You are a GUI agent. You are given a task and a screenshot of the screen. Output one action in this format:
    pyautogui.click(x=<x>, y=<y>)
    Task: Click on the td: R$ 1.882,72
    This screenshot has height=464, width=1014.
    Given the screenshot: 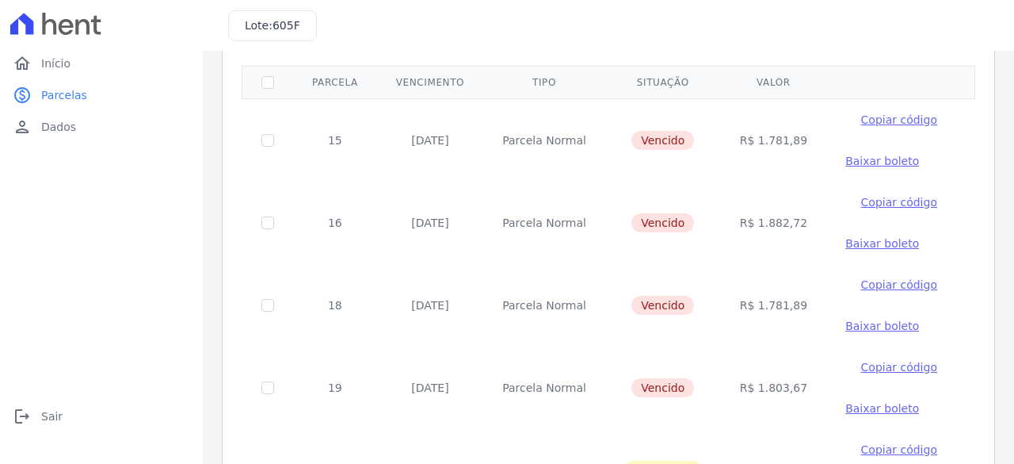 What is the action you would take?
    pyautogui.click(x=773, y=223)
    